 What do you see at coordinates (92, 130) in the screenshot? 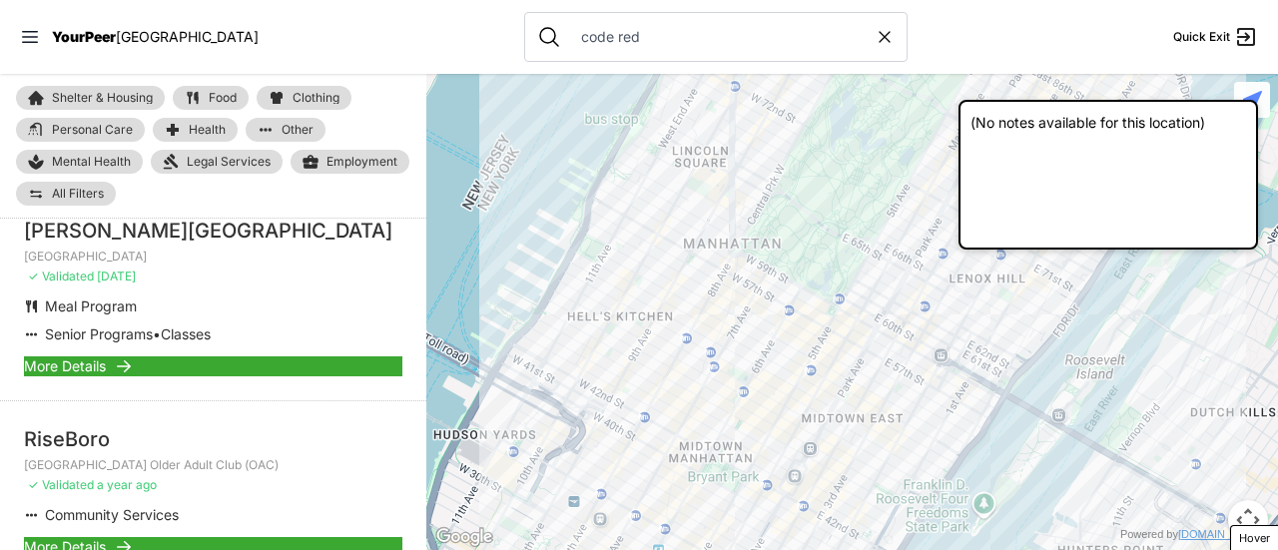
I see `span: Personal Care` at bounding box center [92, 130].